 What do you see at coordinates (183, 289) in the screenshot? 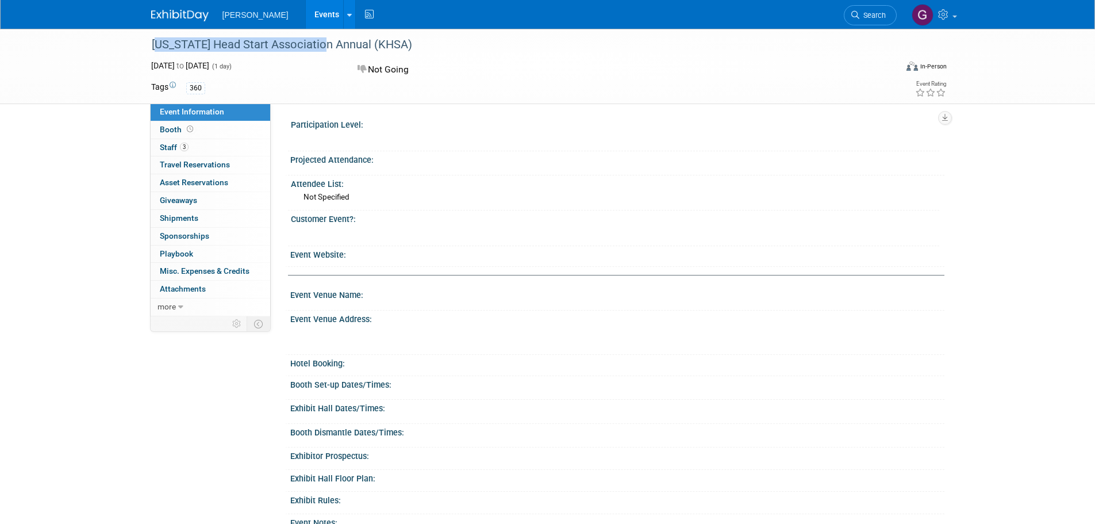
I see `span: Attachments` at bounding box center [183, 289].